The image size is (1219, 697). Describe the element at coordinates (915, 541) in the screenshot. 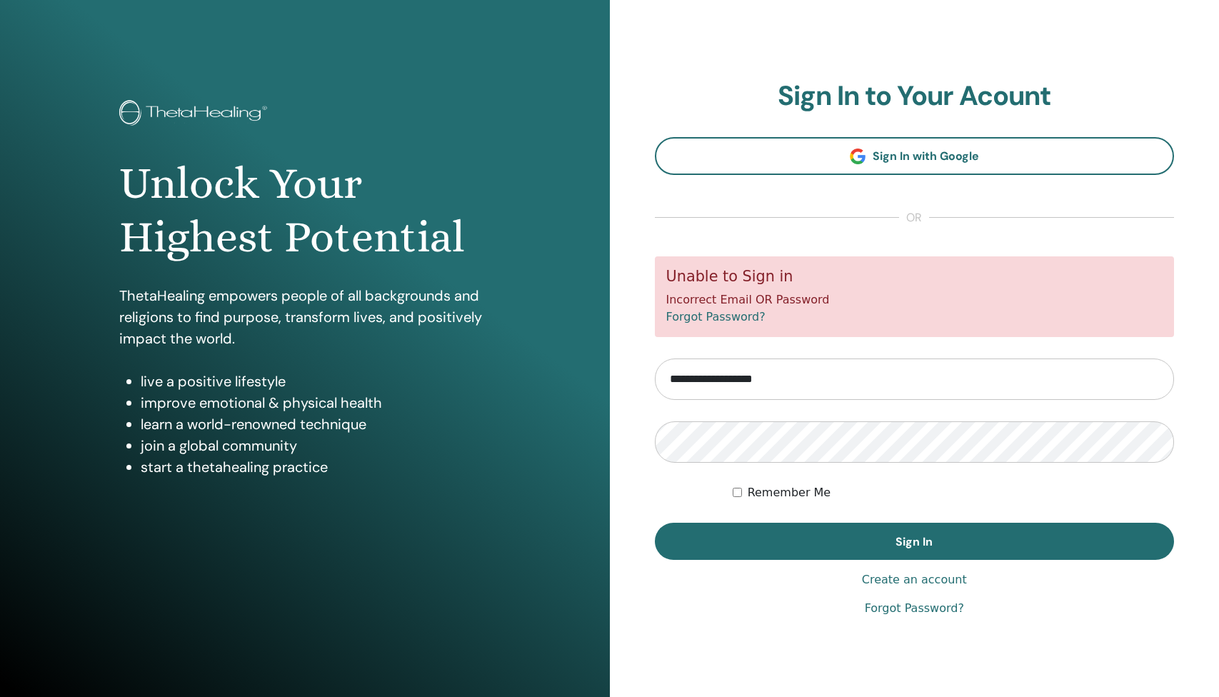

I see `button: Sign In` at that location.